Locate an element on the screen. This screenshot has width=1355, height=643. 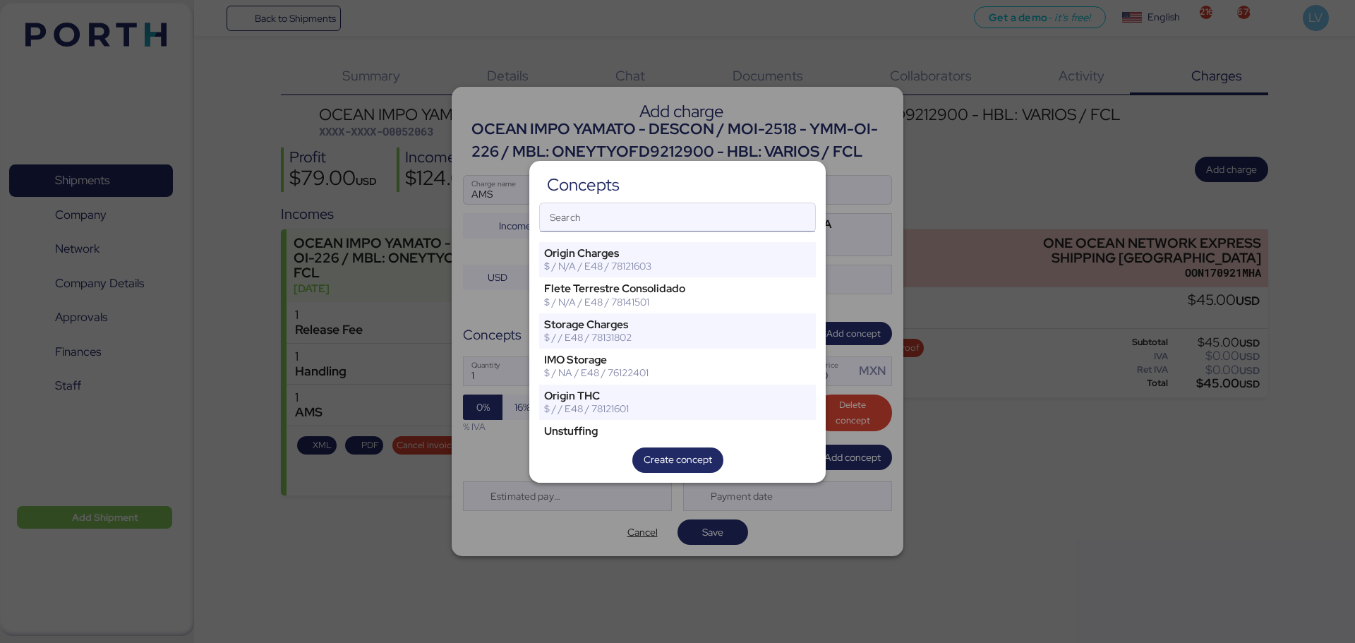
div: IMO Storage is located at coordinates (654, 360).